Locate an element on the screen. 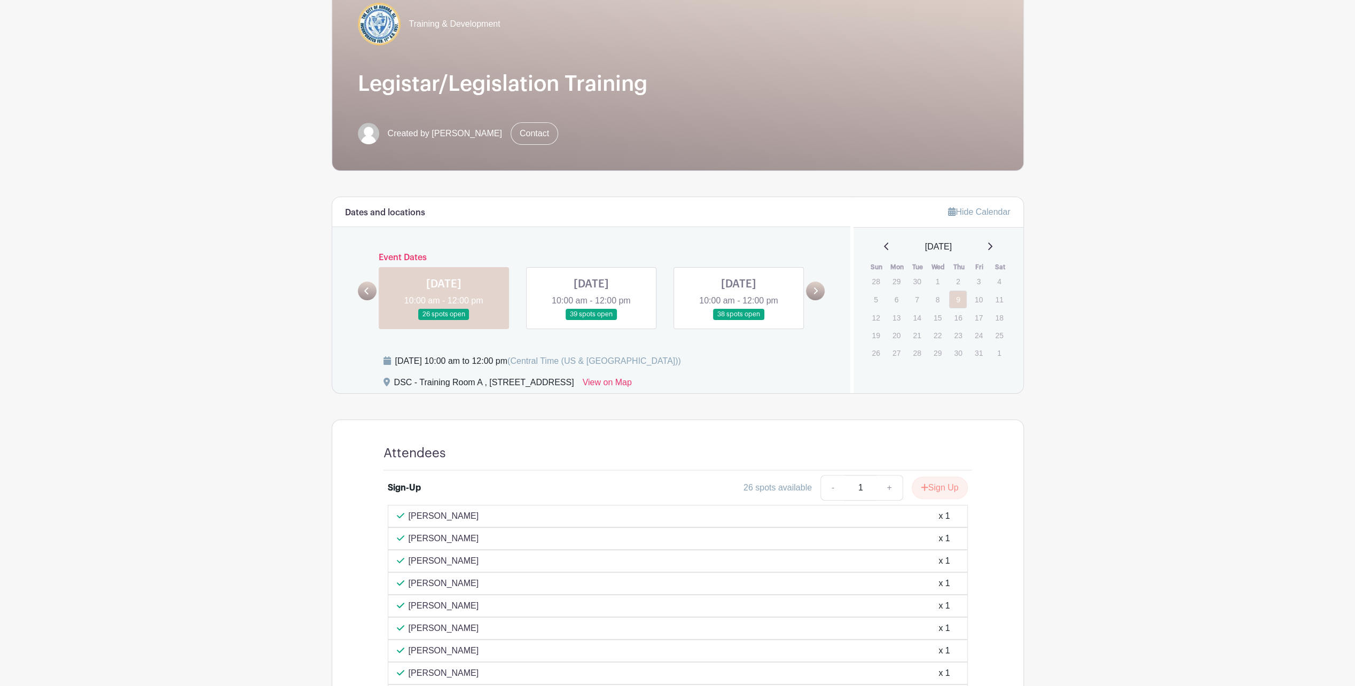  p: 18 is located at coordinates (998, 317).